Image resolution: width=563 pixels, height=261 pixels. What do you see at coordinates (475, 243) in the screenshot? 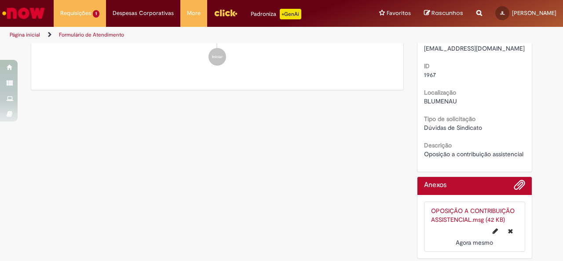
I see `time: 29/08/2025 09:46:27` at bounding box center [475, 243].